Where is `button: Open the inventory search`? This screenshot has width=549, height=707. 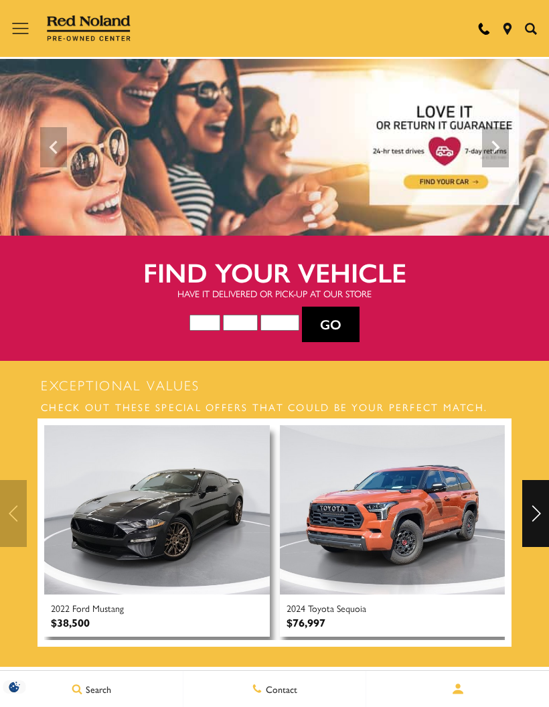 button: Open the inventory search is located at coordinates (530, 29).